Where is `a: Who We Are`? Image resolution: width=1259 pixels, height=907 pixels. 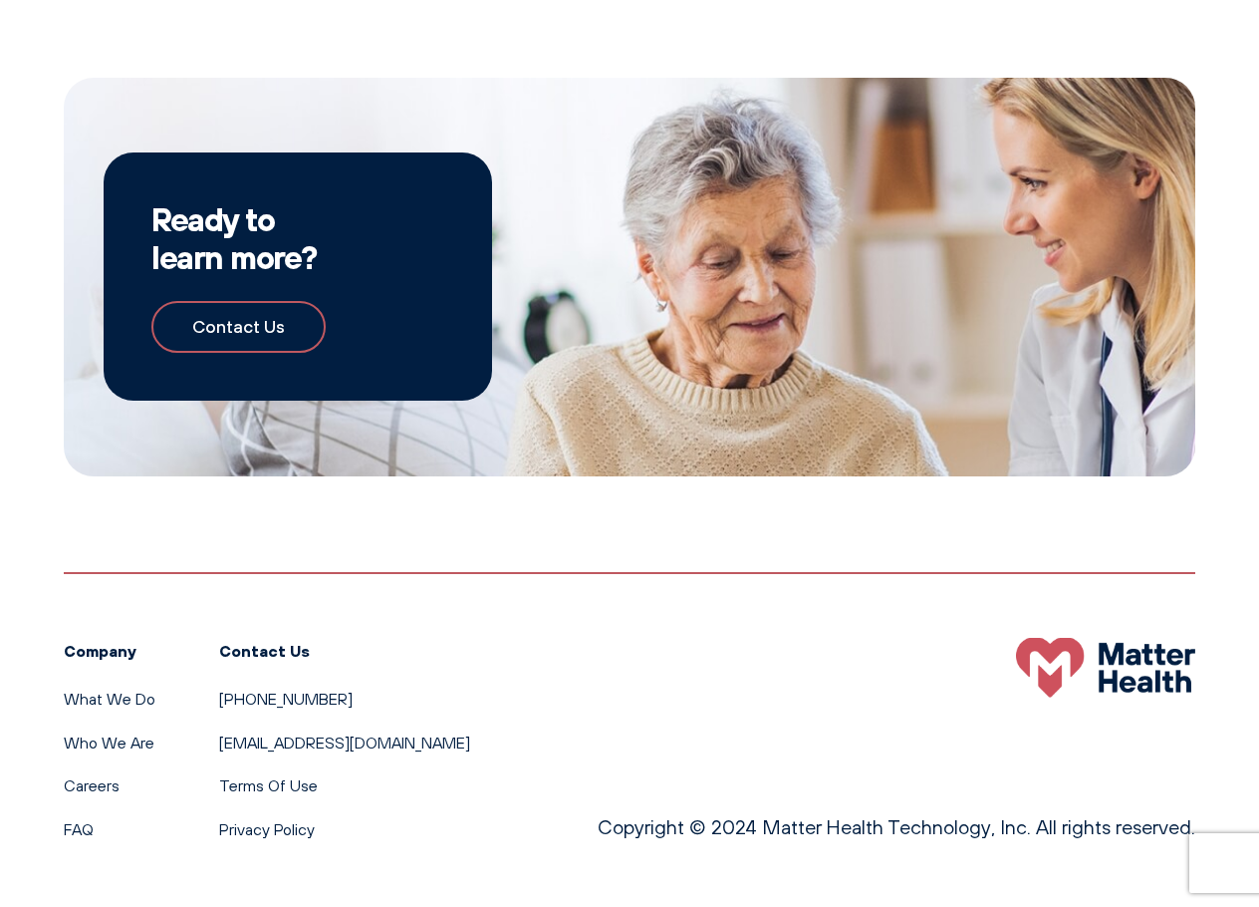
a: Who We Are is located at coordinates (109, 742).